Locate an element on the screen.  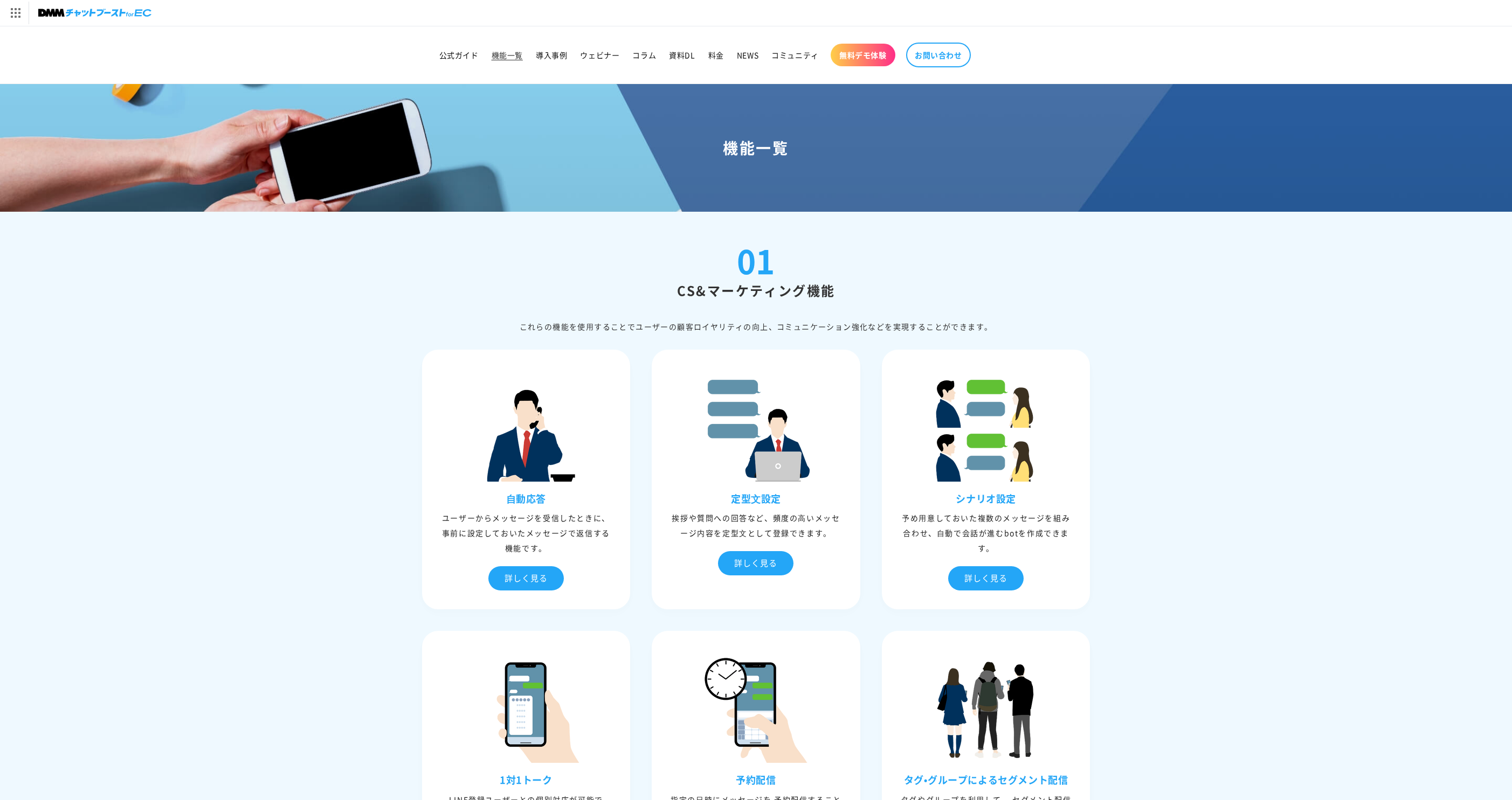
h1: 機能一覧 is located at coordinates (756, 147).